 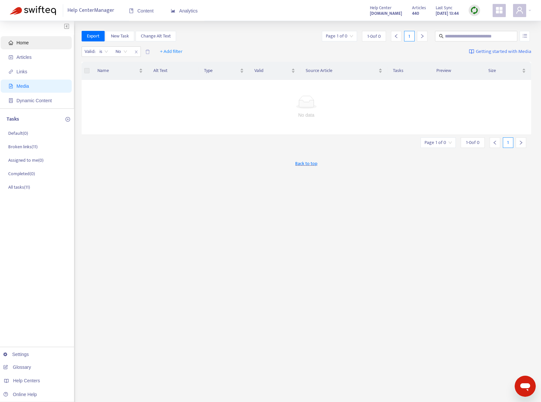 What do you see at coordinates (380, 8) in the screenshot?
I see `span: Help Center` at bounding box center [380, 8].